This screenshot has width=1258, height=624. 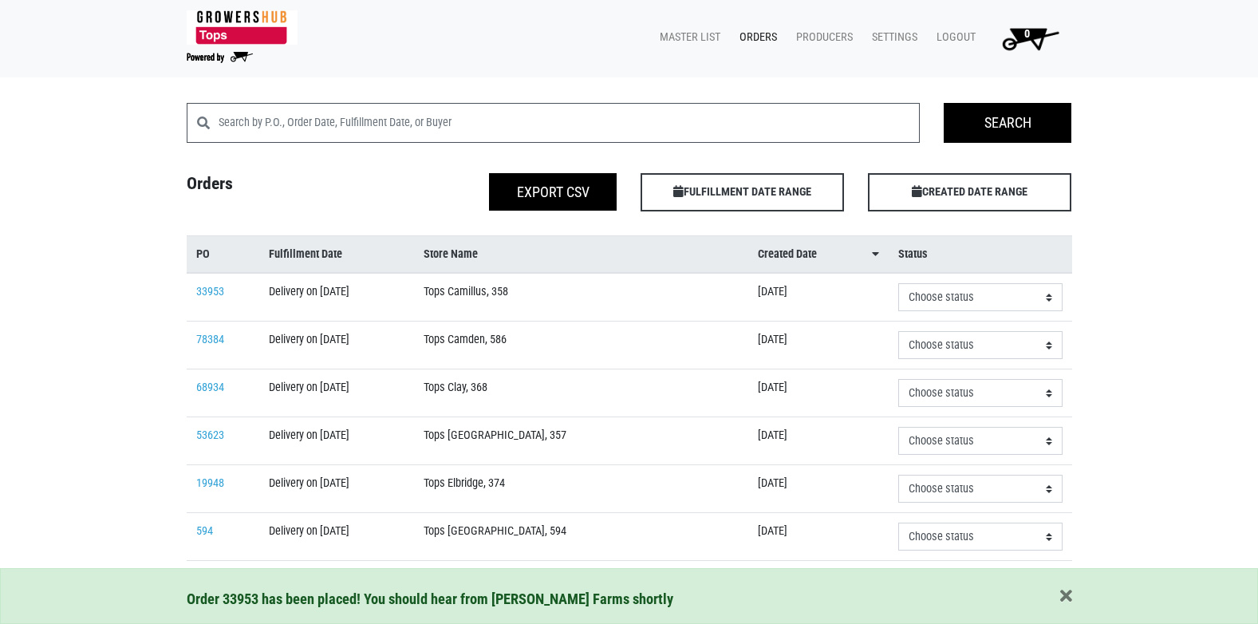 I want to click on span: Status, so click(x=912, y=254).